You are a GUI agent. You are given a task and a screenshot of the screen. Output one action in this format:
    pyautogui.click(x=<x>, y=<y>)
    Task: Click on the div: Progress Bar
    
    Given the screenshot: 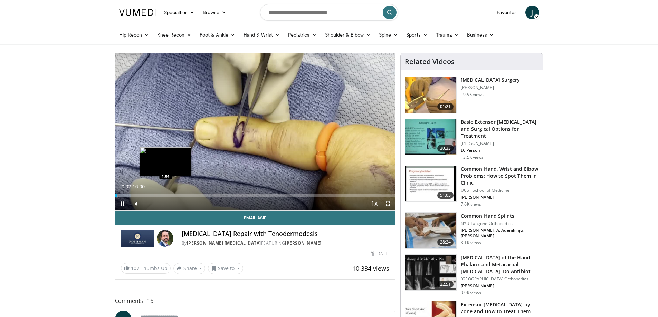 What is the action you would take?
    pyautogui.click(x=255, y=195)
    